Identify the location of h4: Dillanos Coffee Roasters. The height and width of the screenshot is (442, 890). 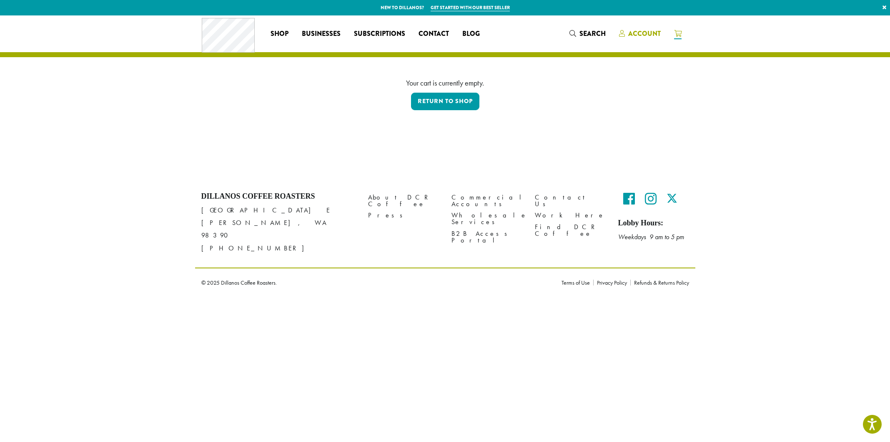
(279, 196).